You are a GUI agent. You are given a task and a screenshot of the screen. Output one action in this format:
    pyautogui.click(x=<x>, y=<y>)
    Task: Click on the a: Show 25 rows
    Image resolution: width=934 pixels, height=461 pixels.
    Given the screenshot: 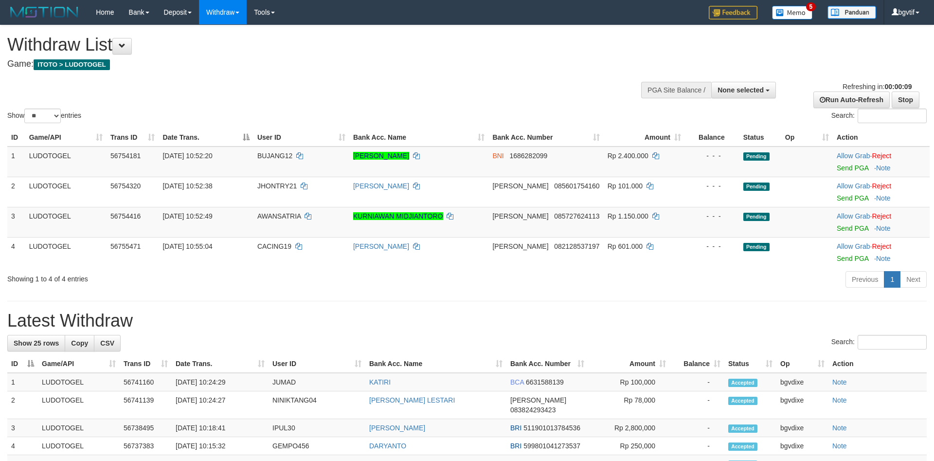 What is the action you would take?
    pyautogui.click(x=36, y=343)
    